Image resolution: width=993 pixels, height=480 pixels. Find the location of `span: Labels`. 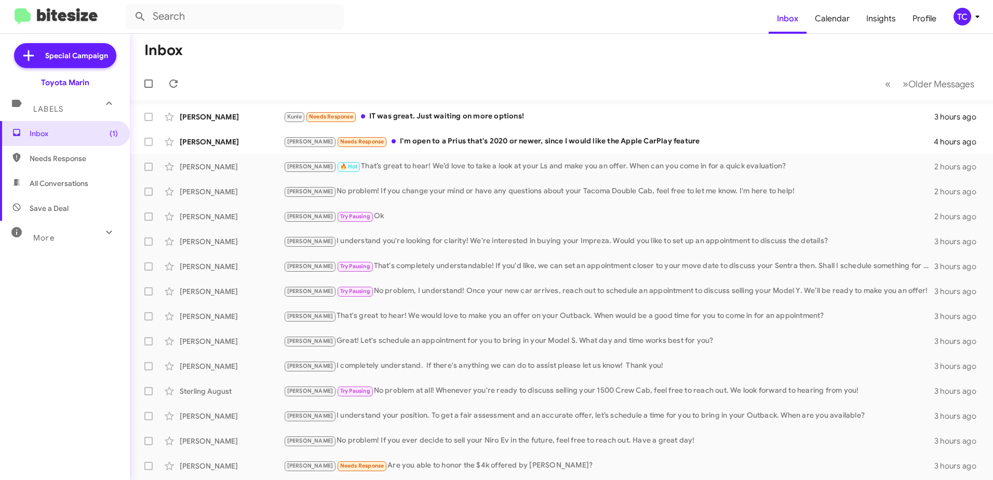

span: Labels is located at coordinates (48, 109).